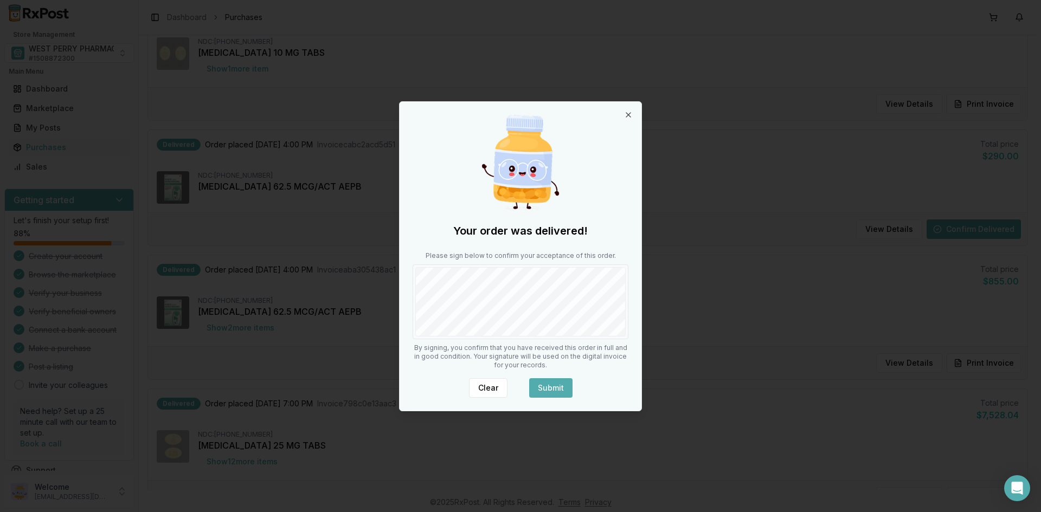  I want to click on button: Clear, so click(488, 388).